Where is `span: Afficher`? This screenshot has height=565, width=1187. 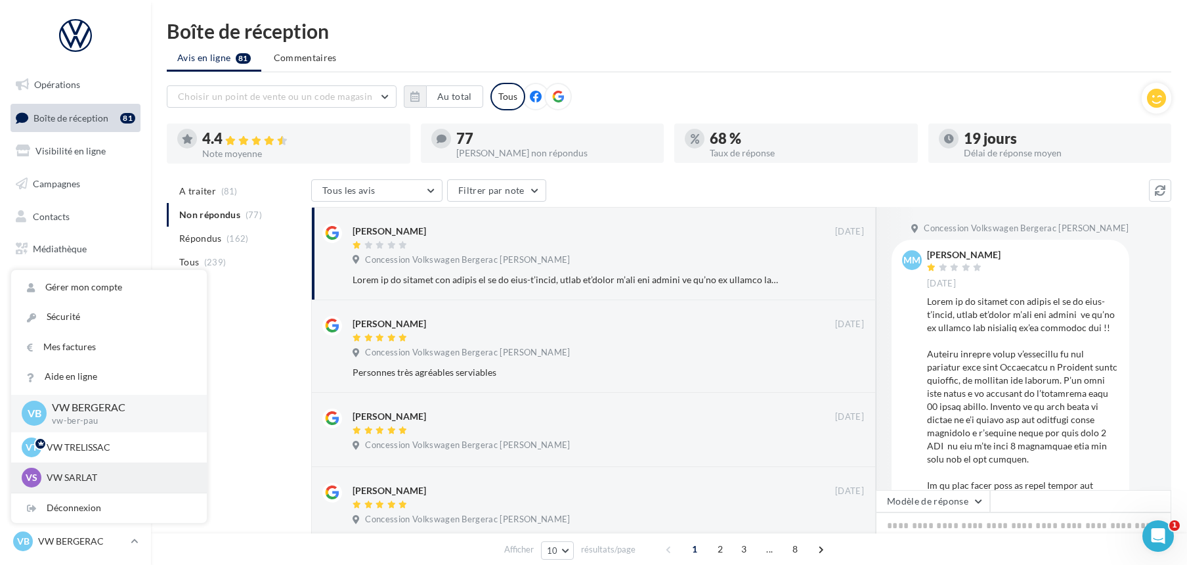 span: Afficher is located at coordinates (519, 549).